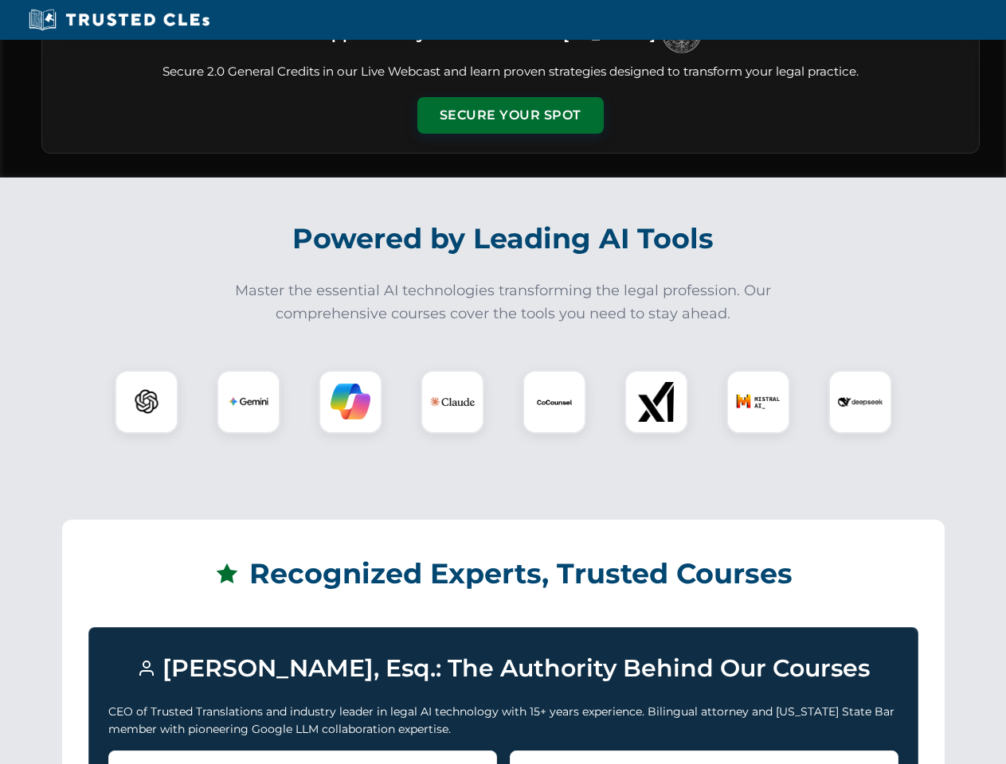 The height and width of the screenshot is (764, 1006). Describe the element at coordinates (554, 402) in the screenshot. I see `div: CoCounsel` at that location.